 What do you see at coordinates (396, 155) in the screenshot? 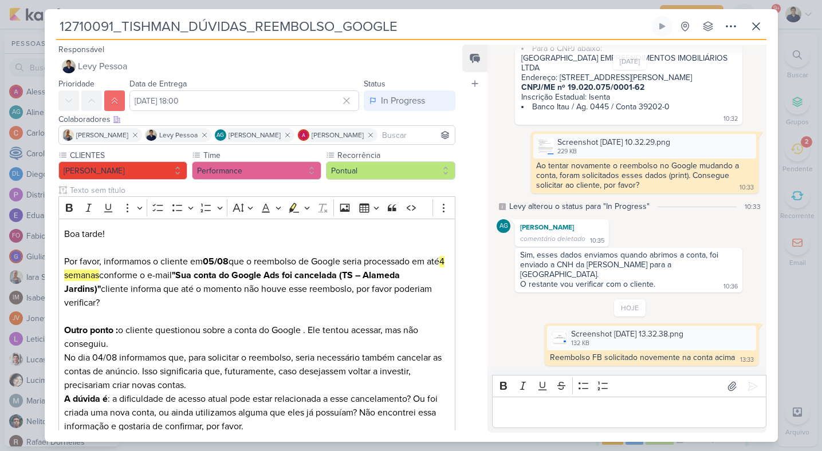
I see `label: Recorrência` at bounding box center [396, 155].